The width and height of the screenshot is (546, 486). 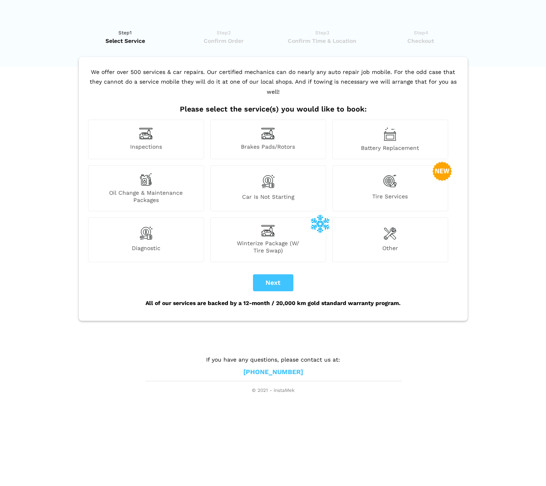 What do you see at coordinates (146, 196) in the screenshot?
I see `span: Oil Change & Maintenance Packages` at bounding box center [146, 196].